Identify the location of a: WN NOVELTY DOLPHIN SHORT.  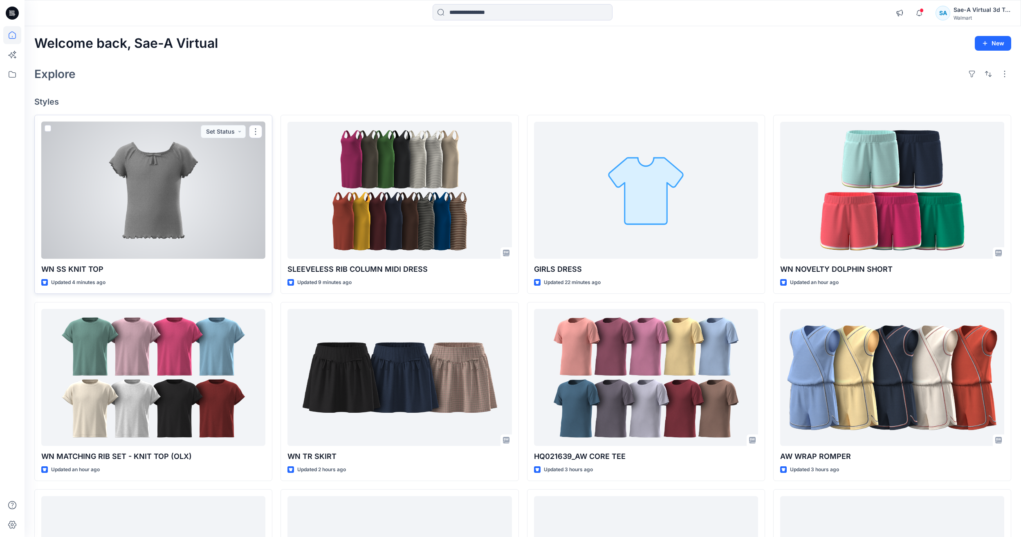
(892, 190).